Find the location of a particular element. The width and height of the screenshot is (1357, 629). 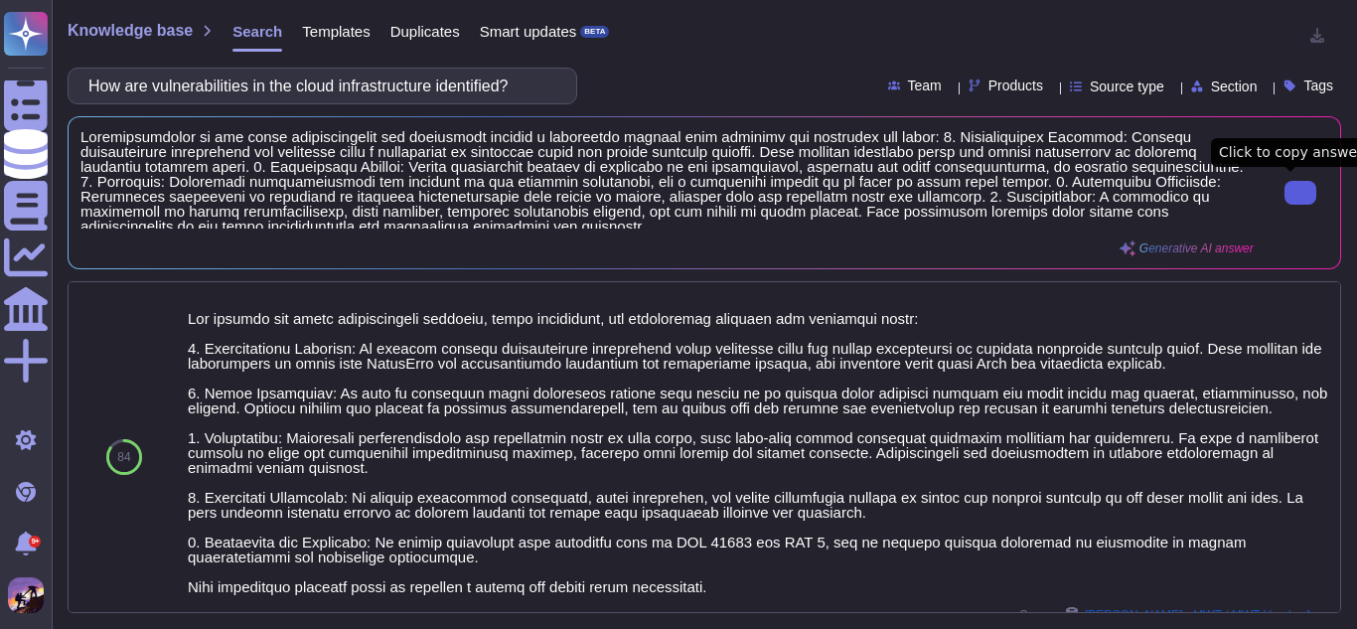

img: user is located at coordinates (26, 595).